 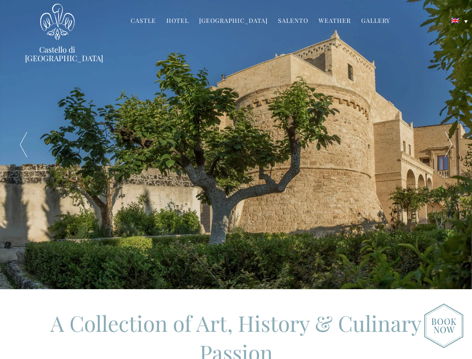 I want to click on a: Hotel, so click(x=177, y=21).